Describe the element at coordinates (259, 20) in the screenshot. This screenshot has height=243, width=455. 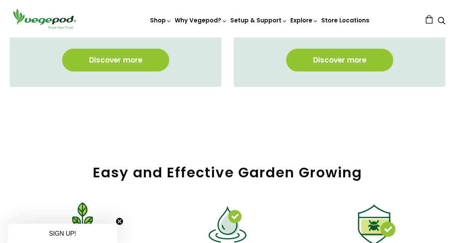
I see `a: Setup & Support` at that location.